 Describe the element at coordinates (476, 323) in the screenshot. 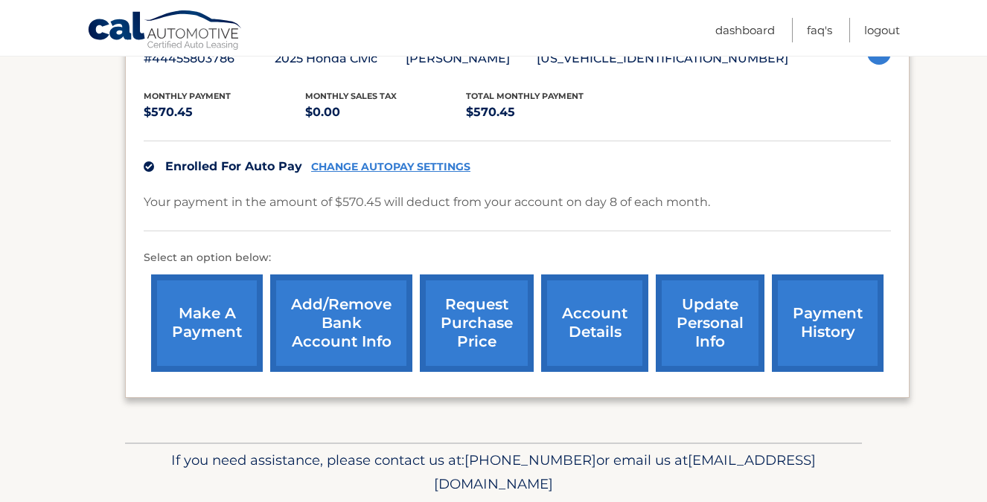

I see `a: request purchase price` at that location.